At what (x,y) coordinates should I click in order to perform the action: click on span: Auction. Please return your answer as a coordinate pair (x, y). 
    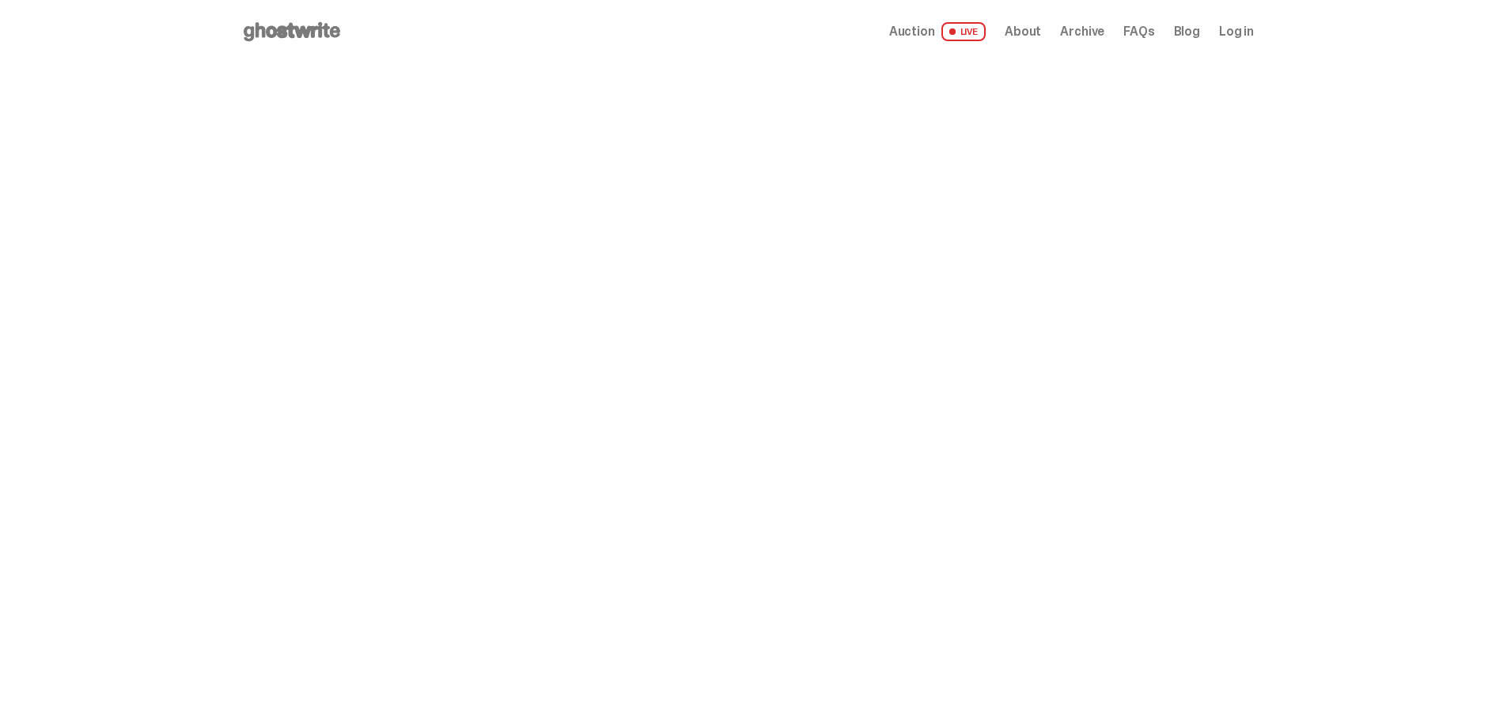
    Looking at the image, I should click on (912, 32).